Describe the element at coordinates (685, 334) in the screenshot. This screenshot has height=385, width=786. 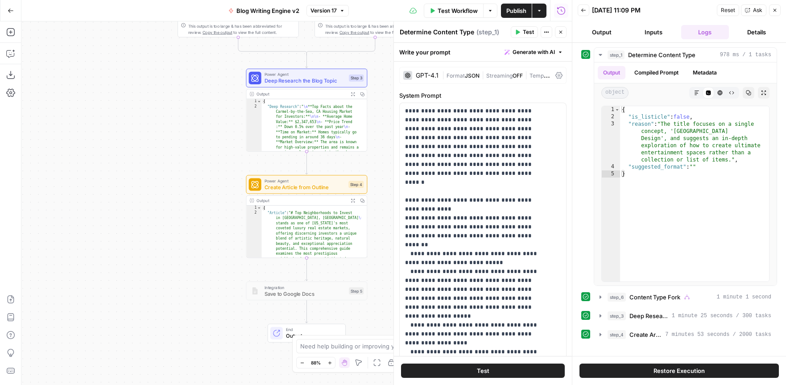
I see `button: 7 minutes 53 seconds / 2000 tasks` at that location.